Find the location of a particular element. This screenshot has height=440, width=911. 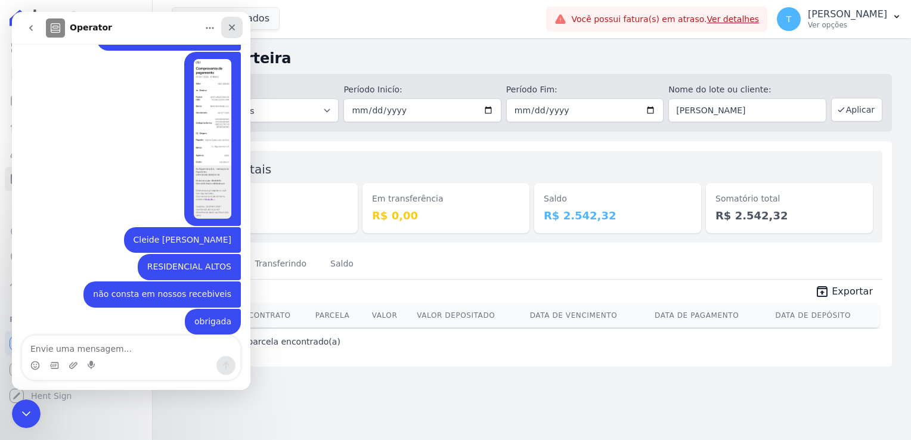

a: Parcelas is located at coordinates (76, 100).